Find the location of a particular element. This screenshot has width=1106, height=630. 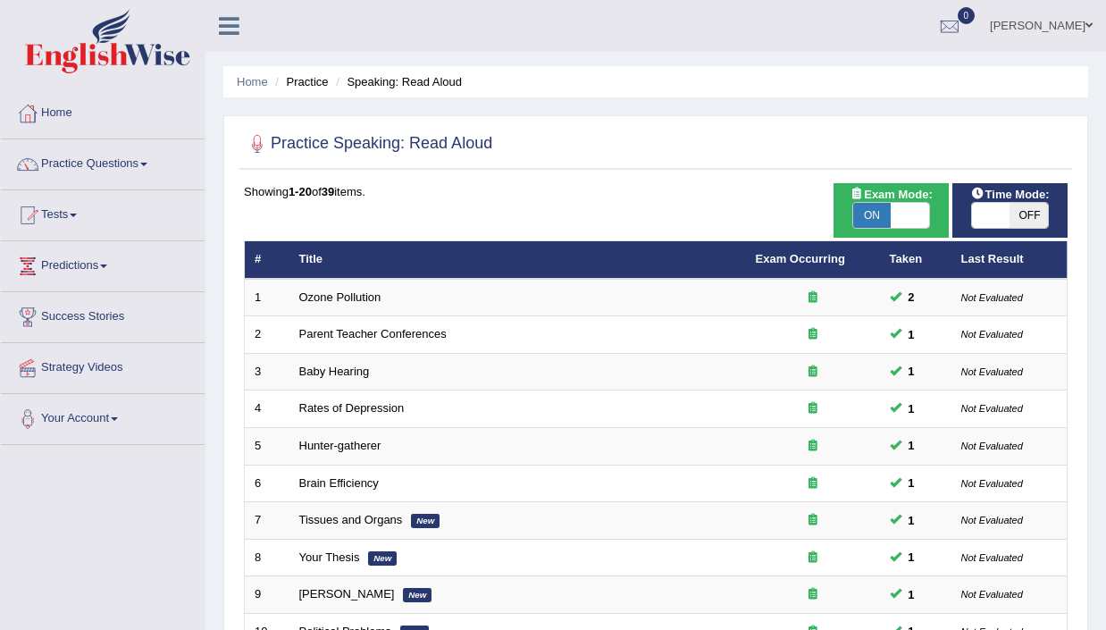

th: Title is located at coordinates (517, 260).